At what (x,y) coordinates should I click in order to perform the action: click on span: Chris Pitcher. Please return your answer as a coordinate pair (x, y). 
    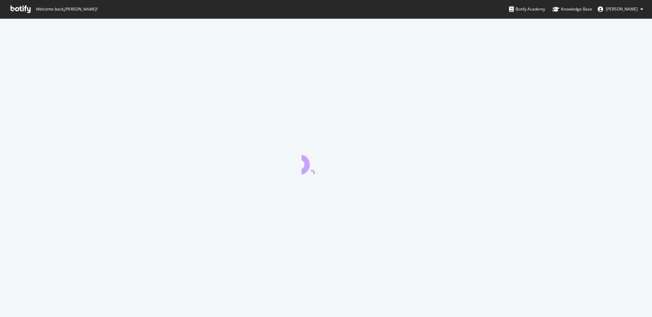
    Looking at the image, I should click on (622, 9).